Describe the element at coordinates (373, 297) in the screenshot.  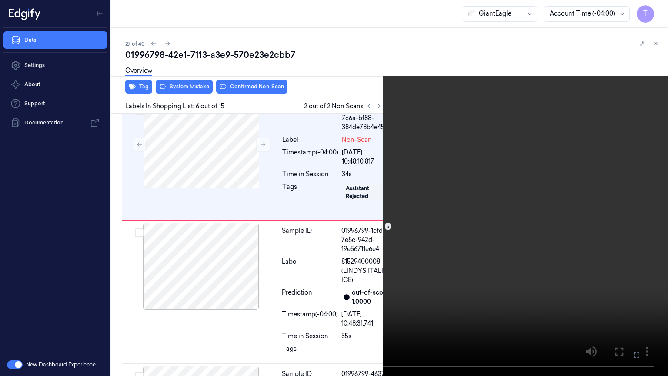
I see `div: out-of-scope: 1.0000` at that location.